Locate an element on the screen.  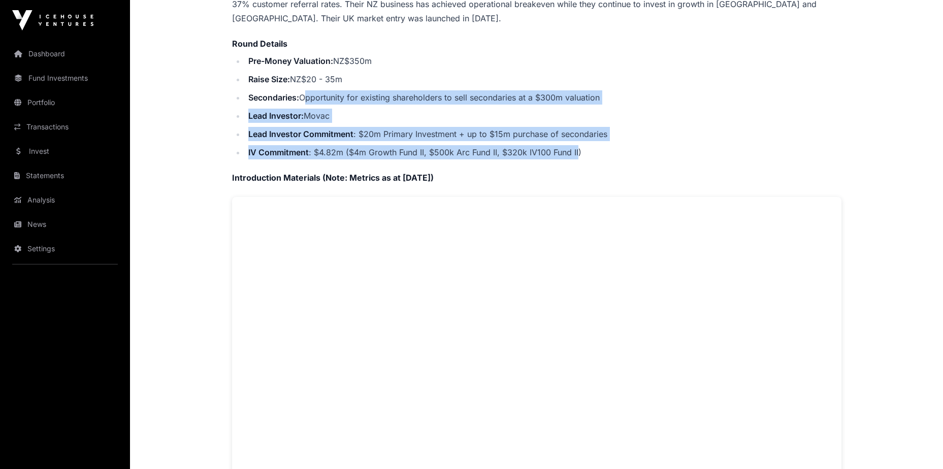
li: : $4.82m ($4m Growth Fund II, $500k Arc Fund II, $320k IV100 Fund II) is located at coordinates (544, 152).